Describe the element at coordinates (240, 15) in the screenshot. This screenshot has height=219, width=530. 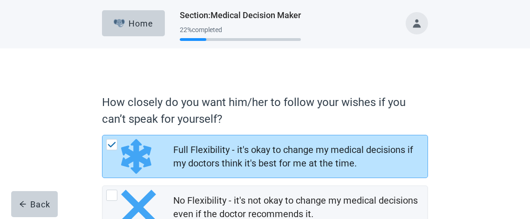
I see `h1: Section : Medical Decision Maker` at that location.